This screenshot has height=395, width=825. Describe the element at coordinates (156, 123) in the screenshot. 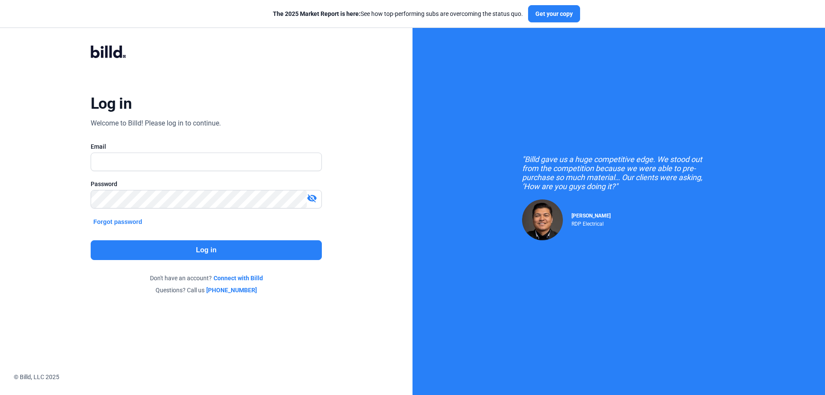

I see `div: Welcome to Billd! Please log in to continue.` at that location.